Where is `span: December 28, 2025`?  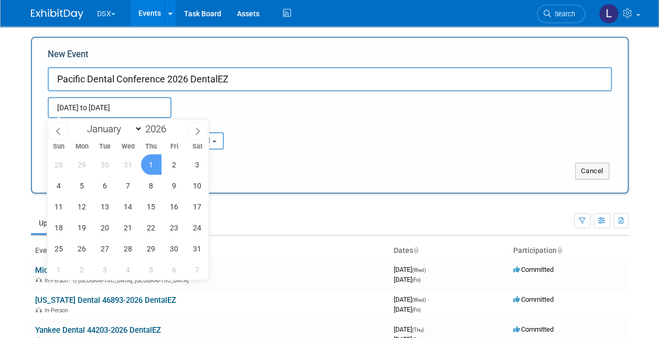
span: December 28, 2025 is located at coordinates (59, 164).